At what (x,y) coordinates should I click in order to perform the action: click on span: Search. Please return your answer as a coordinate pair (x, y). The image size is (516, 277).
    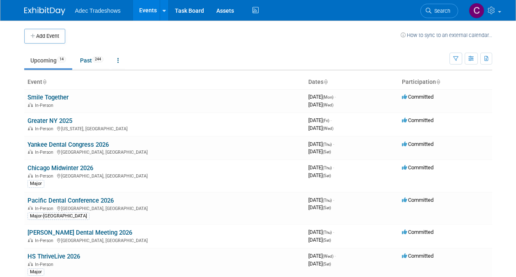
    Looking at the image, I should click on (441, 11).